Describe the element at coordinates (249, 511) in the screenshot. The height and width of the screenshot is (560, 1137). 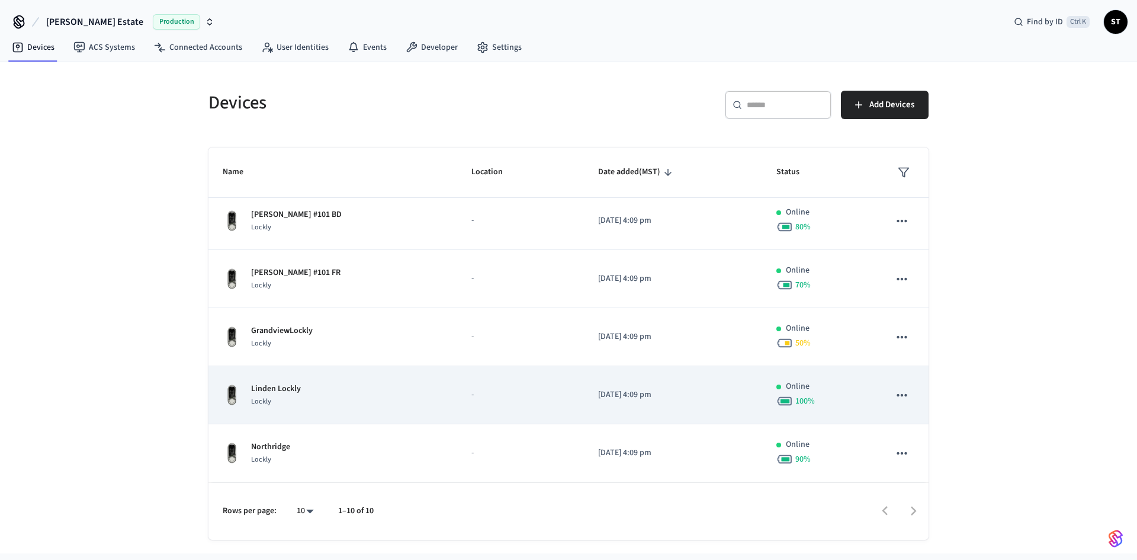
I see `p: Rows per page:` at that location.